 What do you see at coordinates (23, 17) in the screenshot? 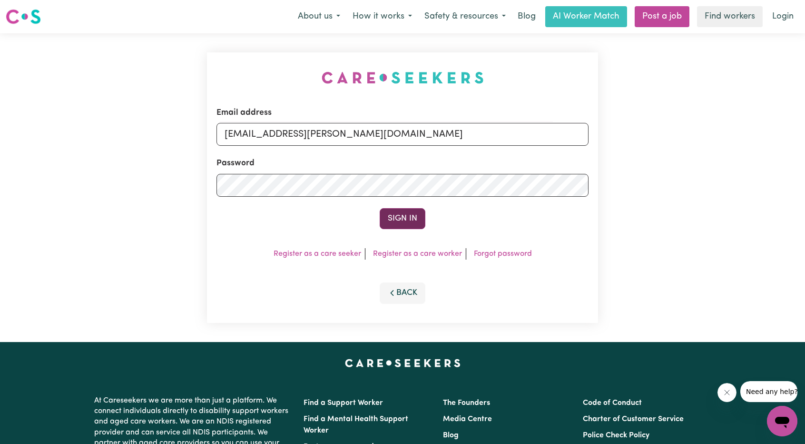
I see `a: Careseekers logo` at bounding box center [23, 17].